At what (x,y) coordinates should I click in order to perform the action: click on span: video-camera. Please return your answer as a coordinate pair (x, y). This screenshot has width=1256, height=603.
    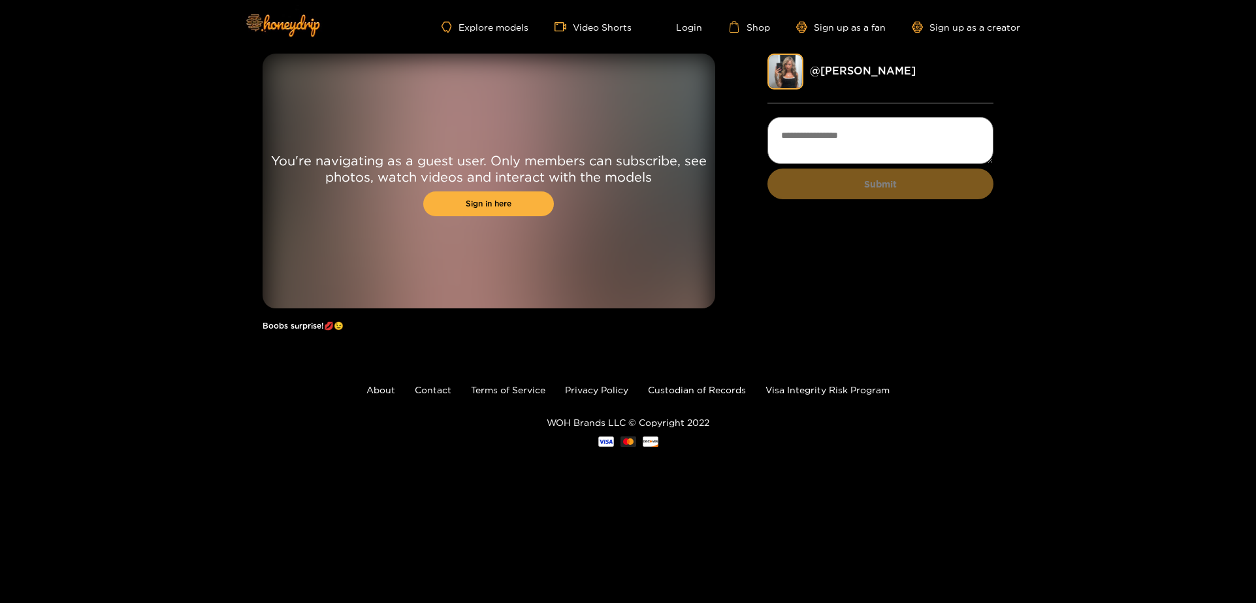
    Looking at the image, I should click on (564, 27).